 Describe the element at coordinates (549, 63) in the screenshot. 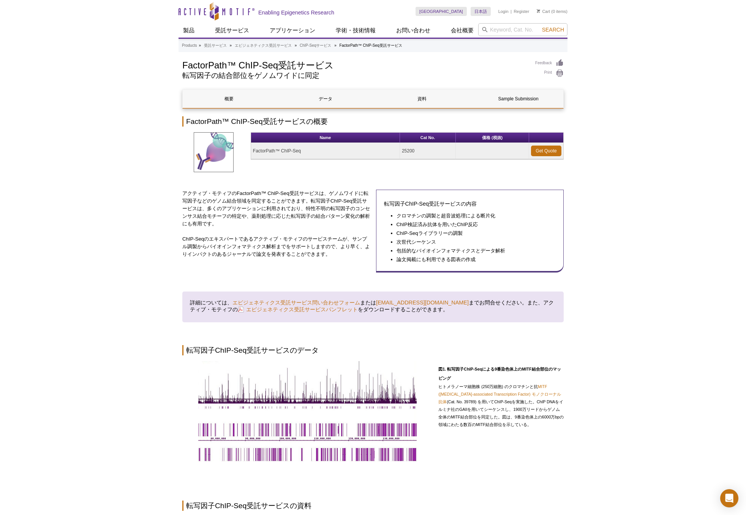

I see `a: Feedback` at that location.